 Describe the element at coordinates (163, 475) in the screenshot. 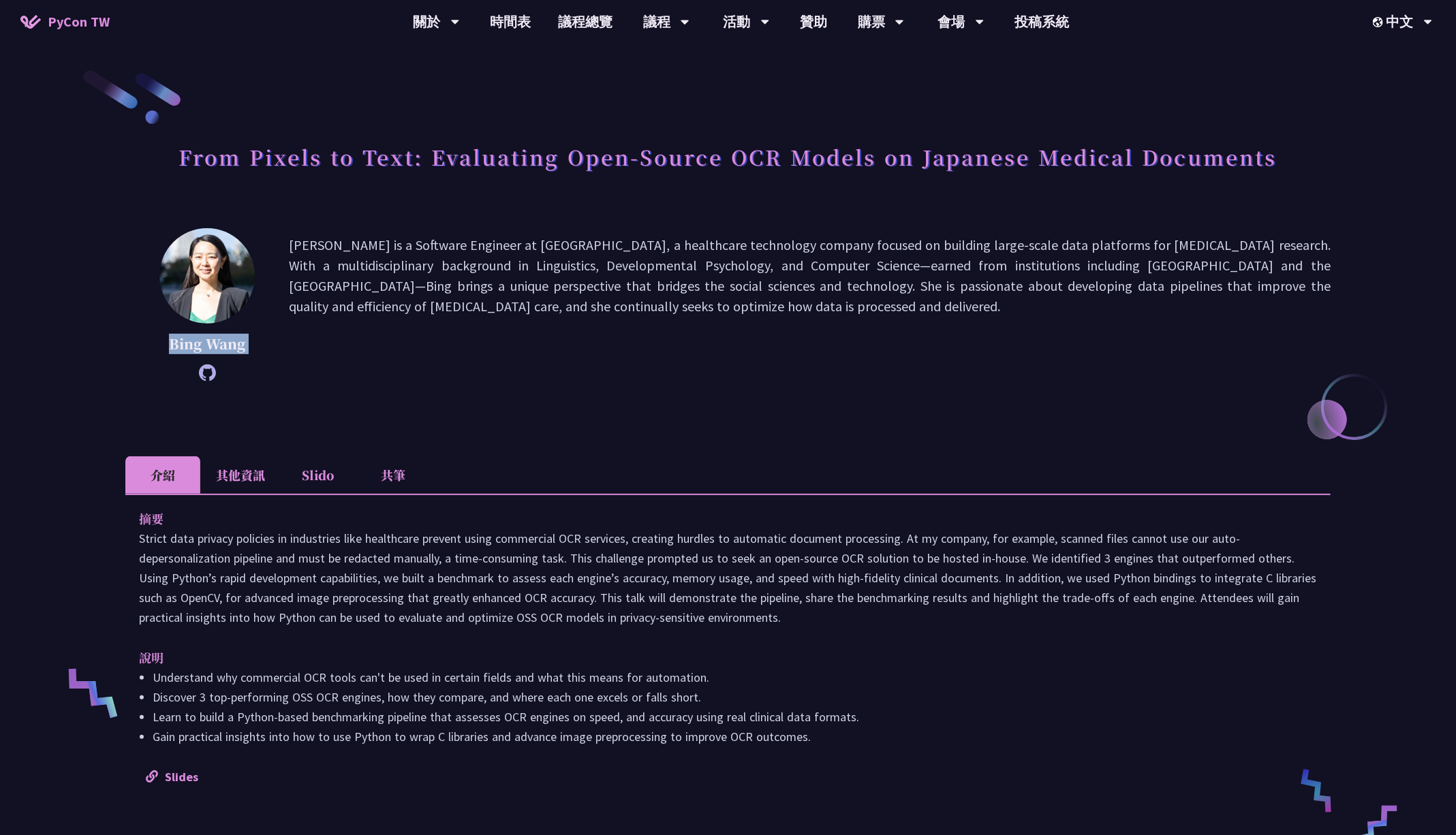

I see `li: 介紹` at that location.